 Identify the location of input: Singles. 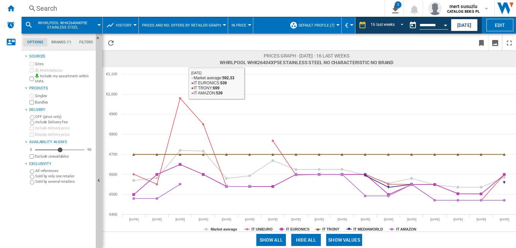
(32, 96).